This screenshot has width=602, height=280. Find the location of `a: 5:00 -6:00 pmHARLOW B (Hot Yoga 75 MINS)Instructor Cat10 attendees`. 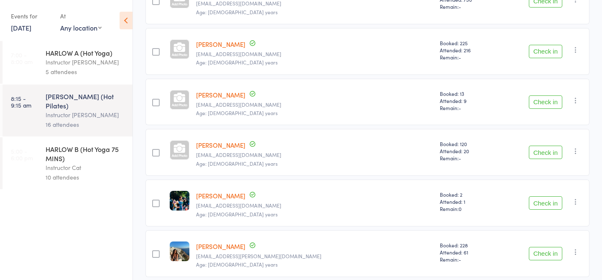

a: 5:00 -6:00 pmHARLOW B (Hot Yoga 75 MINS)Instructor Cat10 attendees is located at coordinates (67, 163).